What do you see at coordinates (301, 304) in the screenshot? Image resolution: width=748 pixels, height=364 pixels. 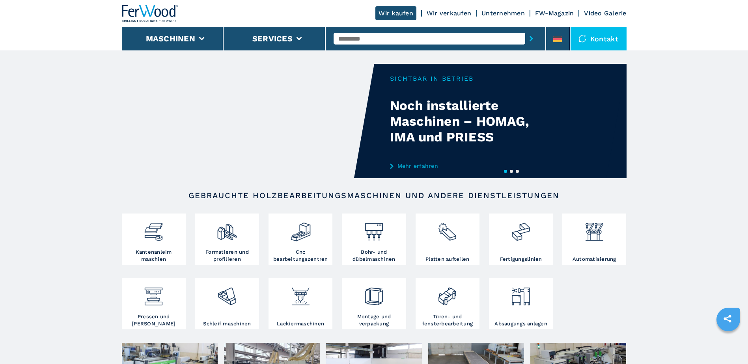 I see `a: Lackiermaschinen` at bounding box center [301, 304].